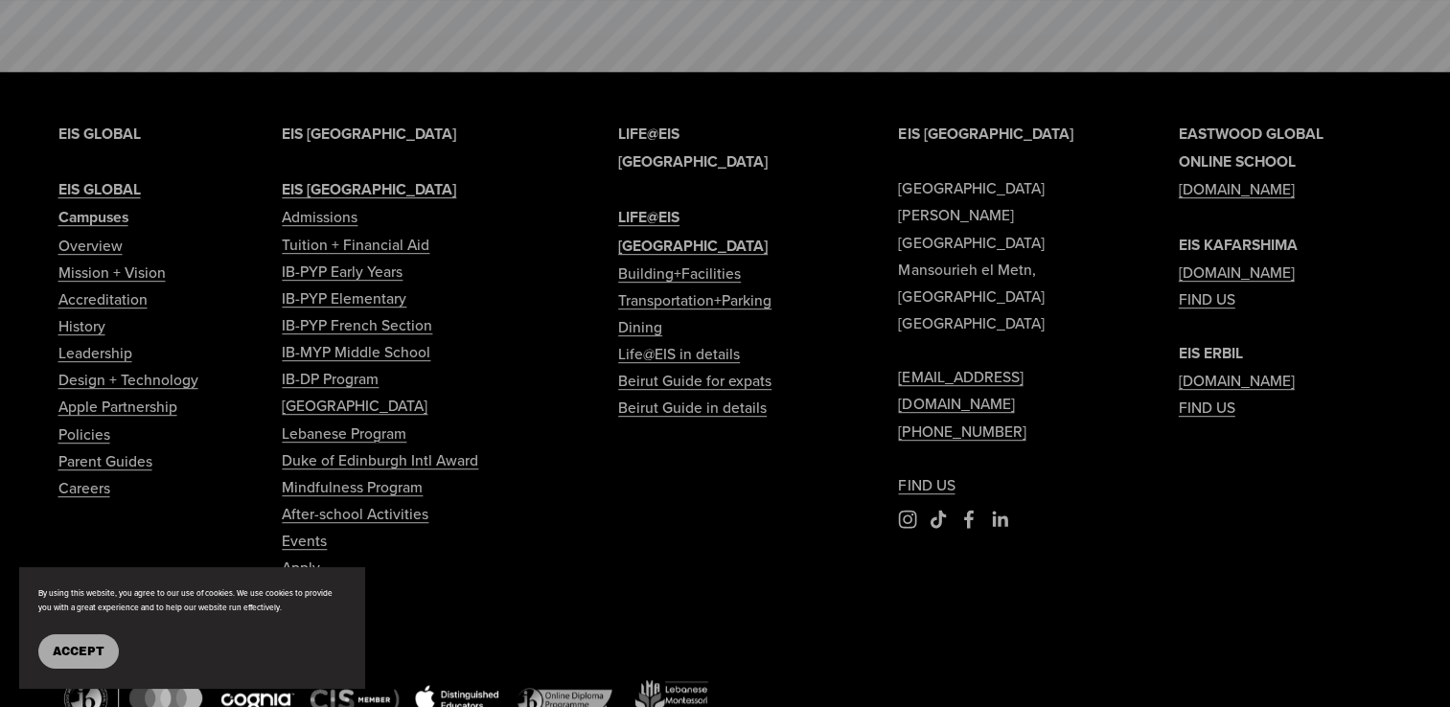 This screenshot has height=707, width=1450. Describe the element at coordinates (100, 189) in the screenshot. I see `a: EIS GLOBAL` at that location.